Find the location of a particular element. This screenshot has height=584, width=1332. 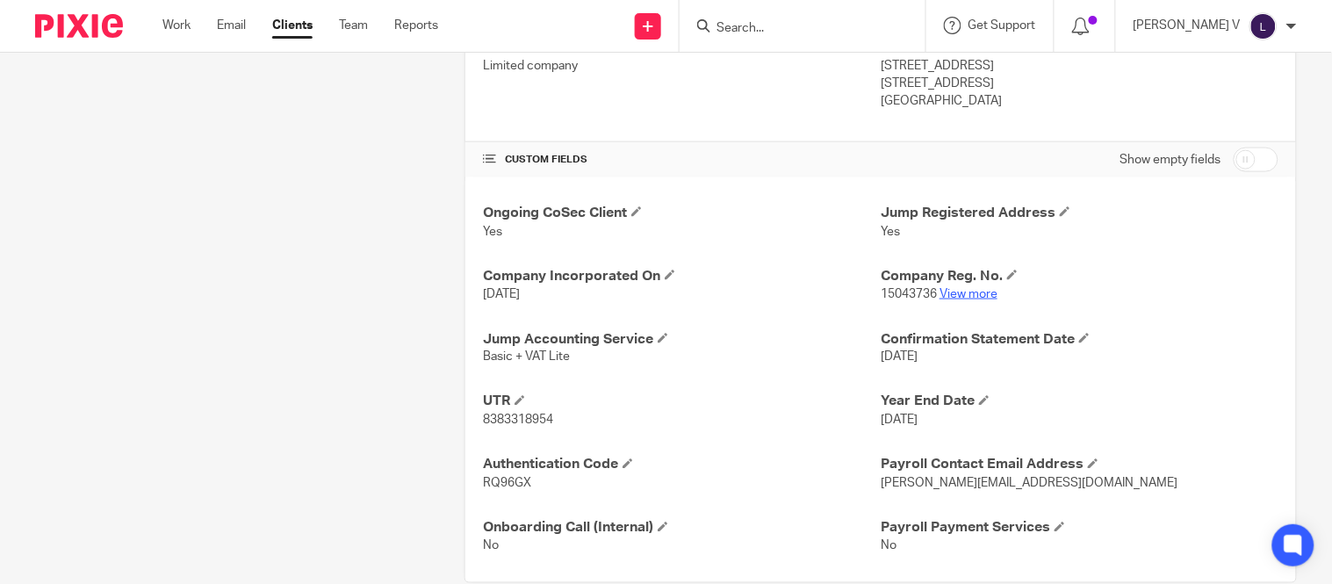

h4: Onboarding Call (Internal) is located at coordinates (682, 528).